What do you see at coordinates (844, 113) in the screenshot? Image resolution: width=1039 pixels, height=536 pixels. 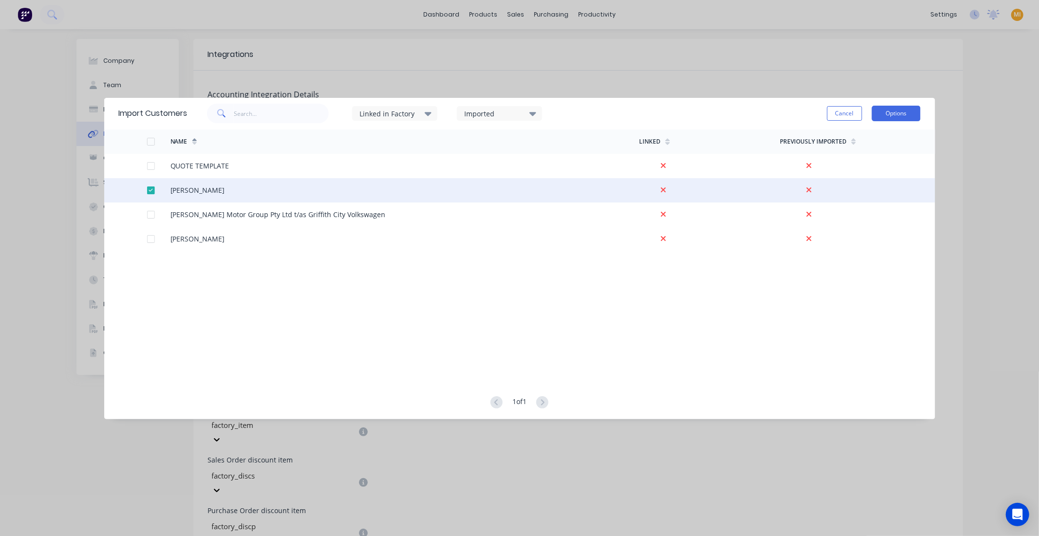 I see `button: Cancel` at bounding box center [844, 113].